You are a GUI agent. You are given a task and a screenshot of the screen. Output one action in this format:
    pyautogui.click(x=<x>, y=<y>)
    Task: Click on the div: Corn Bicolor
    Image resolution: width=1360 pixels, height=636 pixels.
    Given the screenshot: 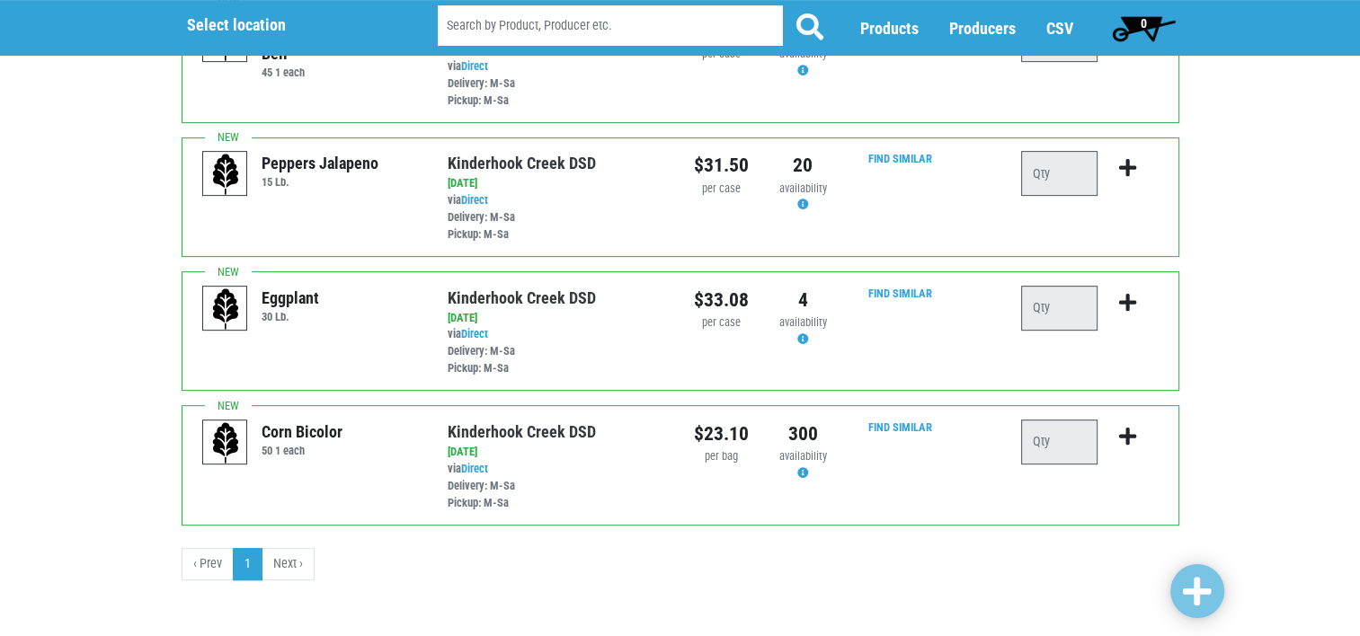 What is the action you would take?
    pyautogui.click(x=302, y=431)
    